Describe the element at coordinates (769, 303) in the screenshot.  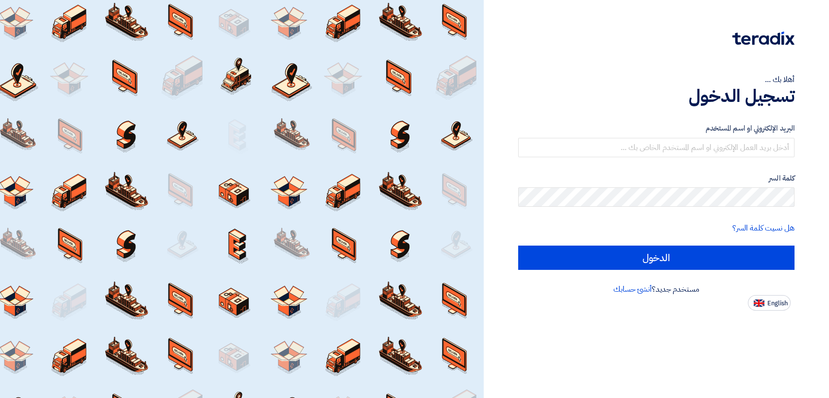
I see `button: English` at that location.